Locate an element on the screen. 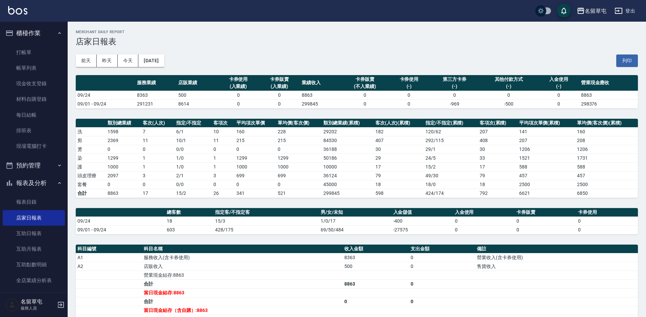  a: 互助點數明細 is located at coordinates (34, 265).